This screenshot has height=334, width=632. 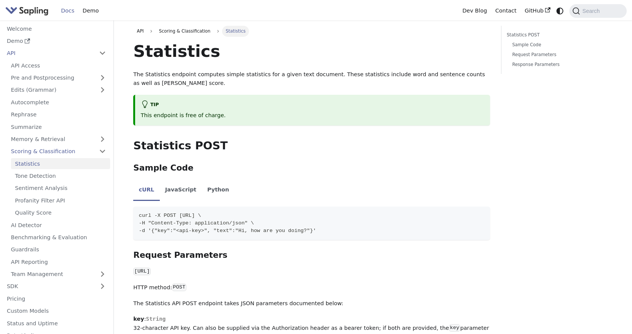 What do you see at coordinates (58, 78) in the screenshot?
I see `a: Pre and Postprocessing` at bounding box center [58, 78].